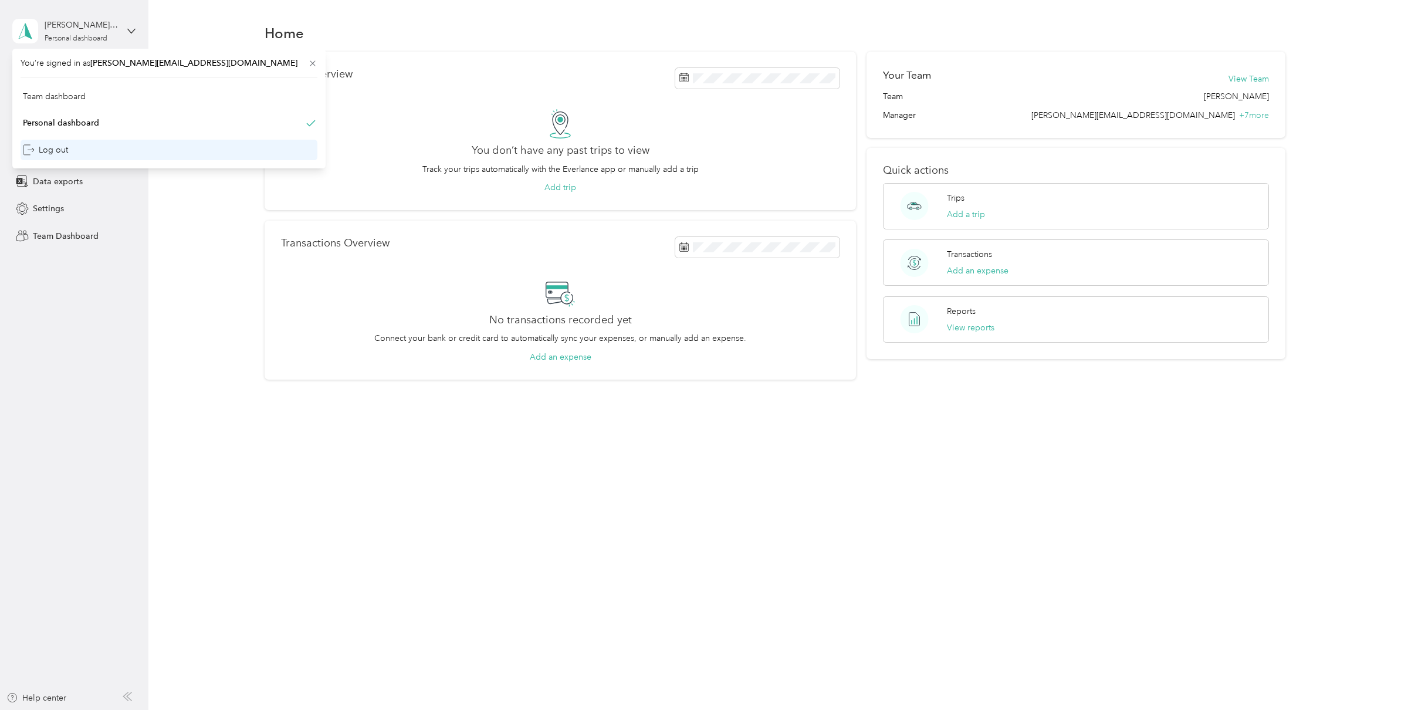 This screenshot has height=710, width=1408. Describe the element at coordinates (66, 236) in the screenshot. I see `span: Team Dashboard` at that location.